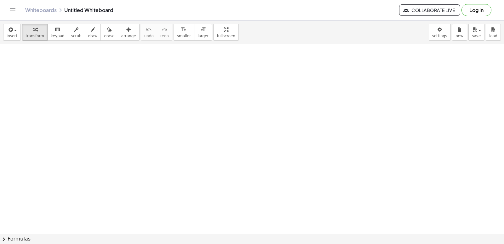 The height and width of the screenshot is (244, 504). What do you see at coordinates (165, 36) in the screenshot?
I see `span: redo` at bounding box center [165, 36].